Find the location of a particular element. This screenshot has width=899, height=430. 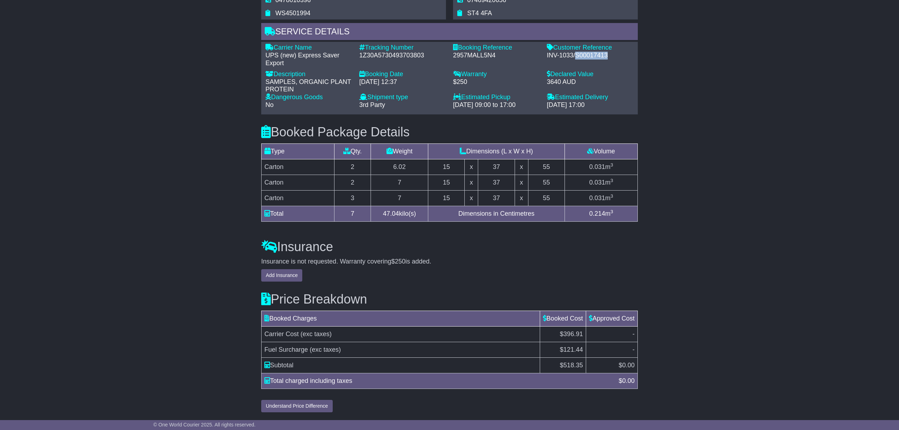

div: Estimated Delivery is located at coordinates (590, 97).